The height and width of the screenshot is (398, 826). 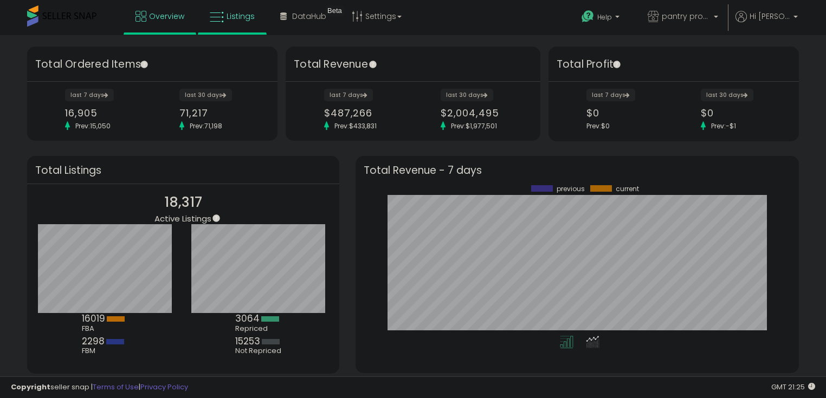 I want to click on div: Repriced, so click(x=260, y=329).